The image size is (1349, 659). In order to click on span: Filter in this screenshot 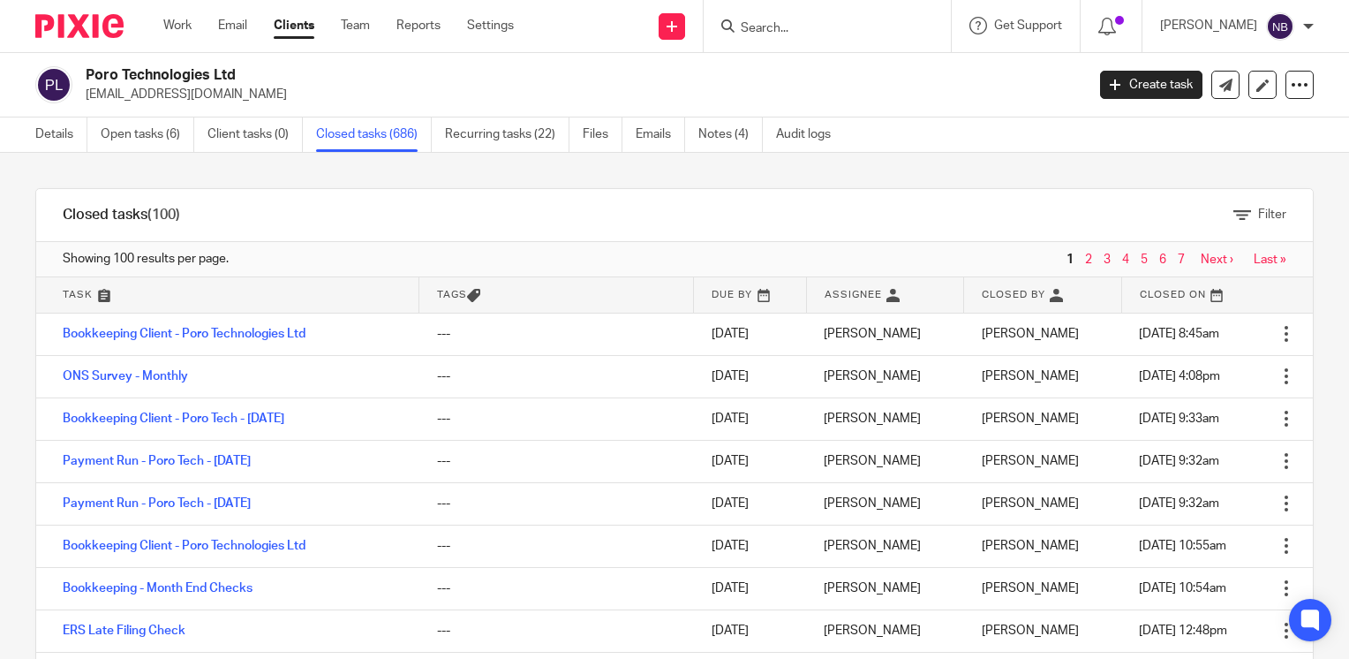, I will do `click(1272, 215)`.